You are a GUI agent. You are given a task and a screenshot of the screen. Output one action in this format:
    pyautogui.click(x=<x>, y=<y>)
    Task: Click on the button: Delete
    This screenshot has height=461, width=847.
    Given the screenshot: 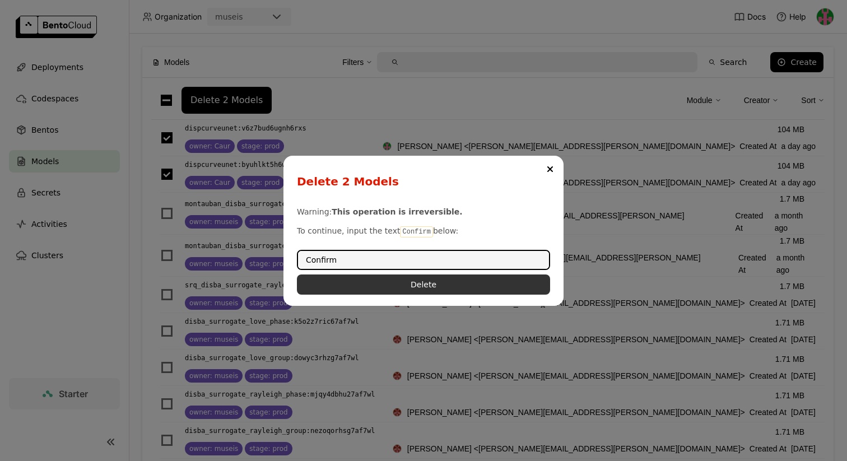 What is the action you would take?
    pyautogui.click(x=424, y=285)
    